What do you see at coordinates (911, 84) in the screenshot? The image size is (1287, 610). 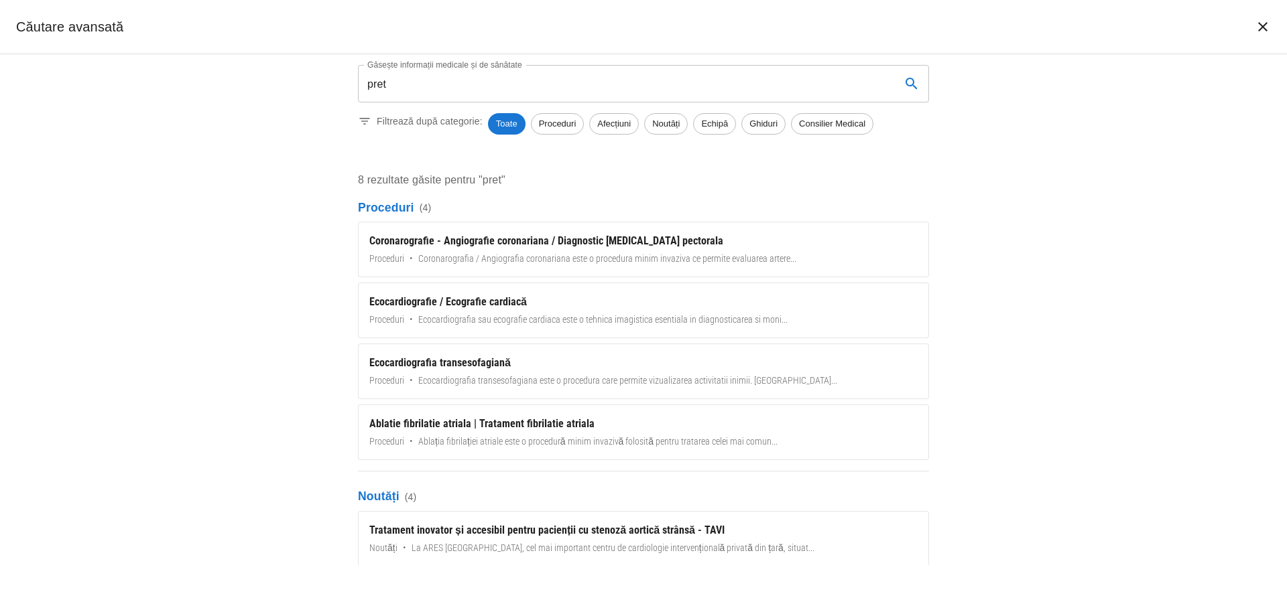 I see `button: search` at bounding box center [911, 84].